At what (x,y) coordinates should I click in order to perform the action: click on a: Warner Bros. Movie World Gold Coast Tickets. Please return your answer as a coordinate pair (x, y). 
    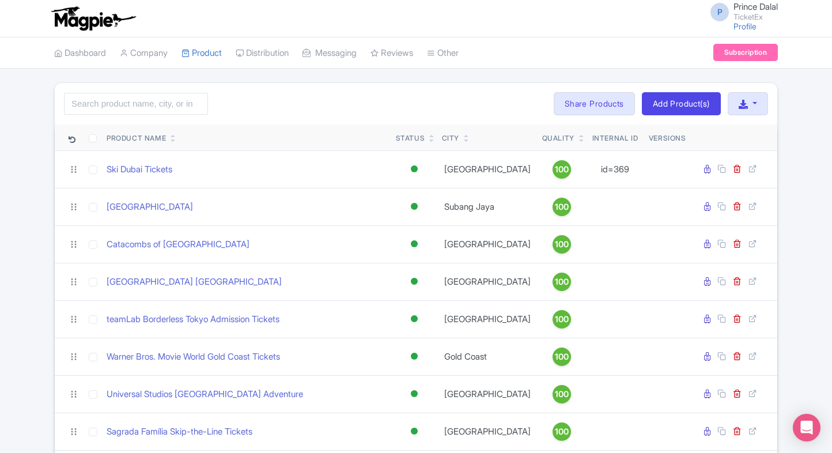
    Looking at the image, I should click on (193, 357).